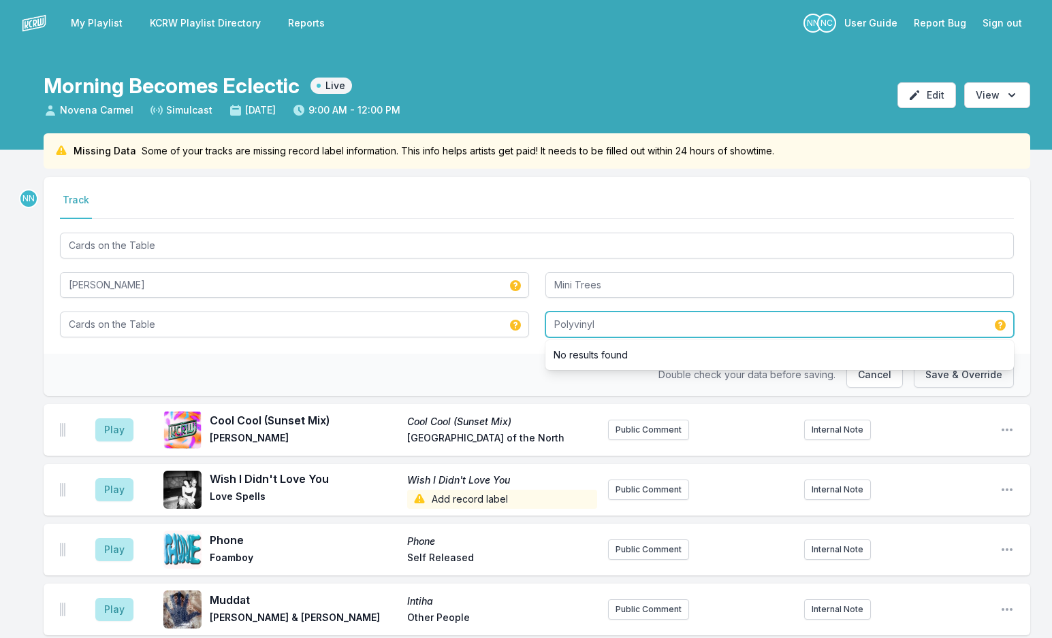 The height and width of the screenshot is (638, 1052). What do you see at coordinates (346, 110) in the screenshot?
I see `span: 9:00 AM - 12:00 PM` at bounding box center [346, 110].